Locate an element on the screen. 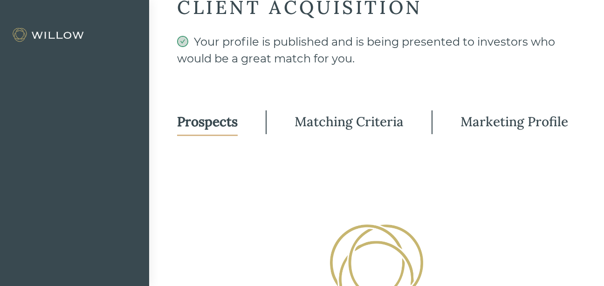  a: Marketing Profile is located at coordinates (514, 122).